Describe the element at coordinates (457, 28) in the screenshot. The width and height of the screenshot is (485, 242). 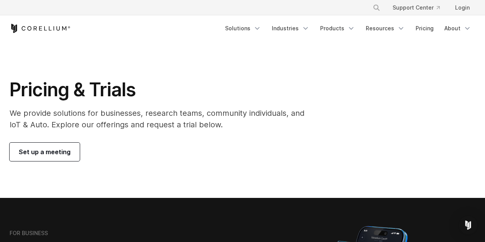
I see `a: About` at that location.